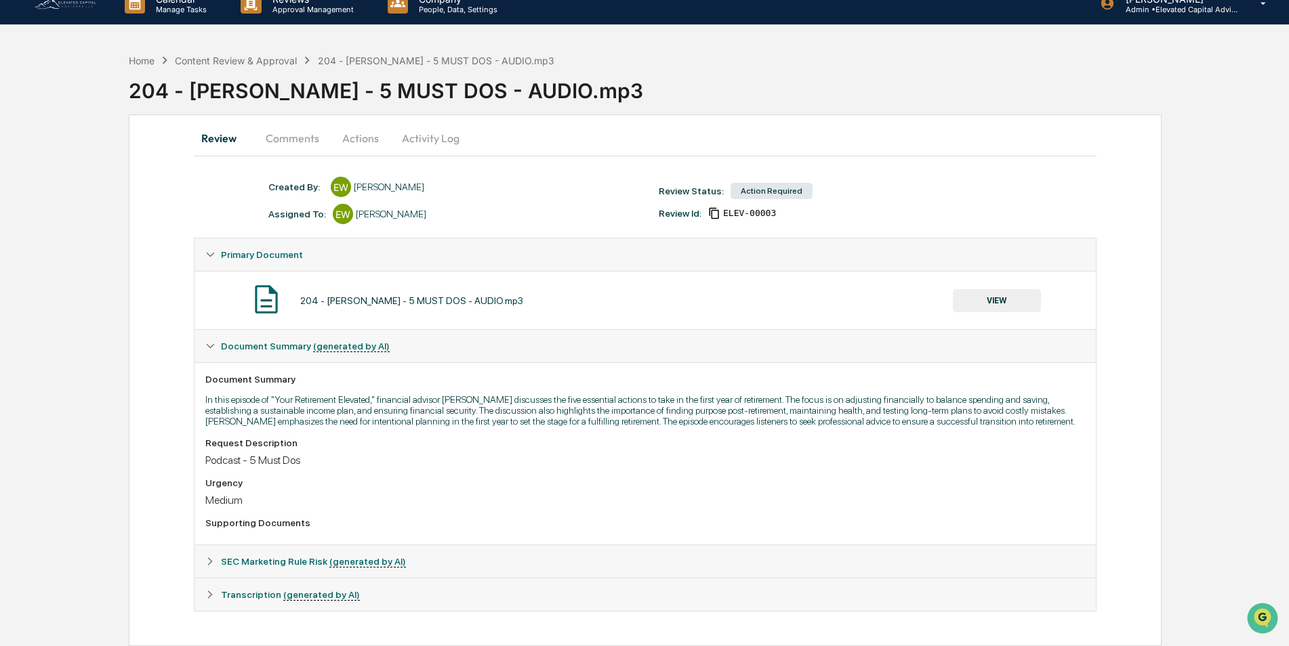 The height and width of the screenshot is (646, 1289). What do you see at coordinates (305, 346) in the screenshot?
I see `span: Document Summary` at bounding box center [305, 346].